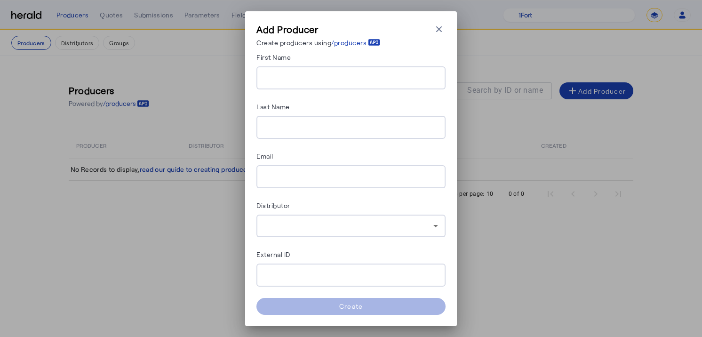 This screenshot has height=337, width=702. Describe the element at coordinates (273, 205) in the screenshot. I see `label: Distributor` at that location.